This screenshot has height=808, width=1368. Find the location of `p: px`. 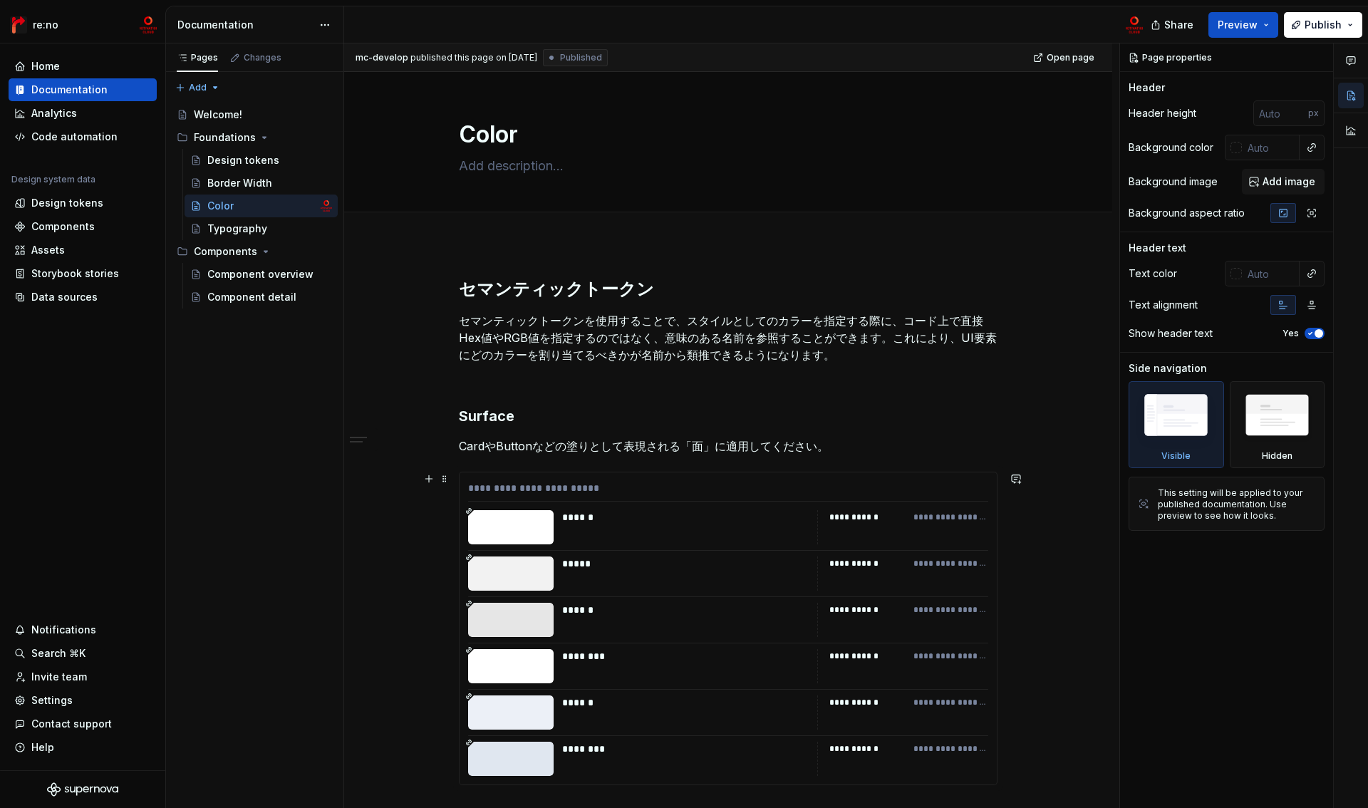

p: px is located at coordinates (1313, 113).